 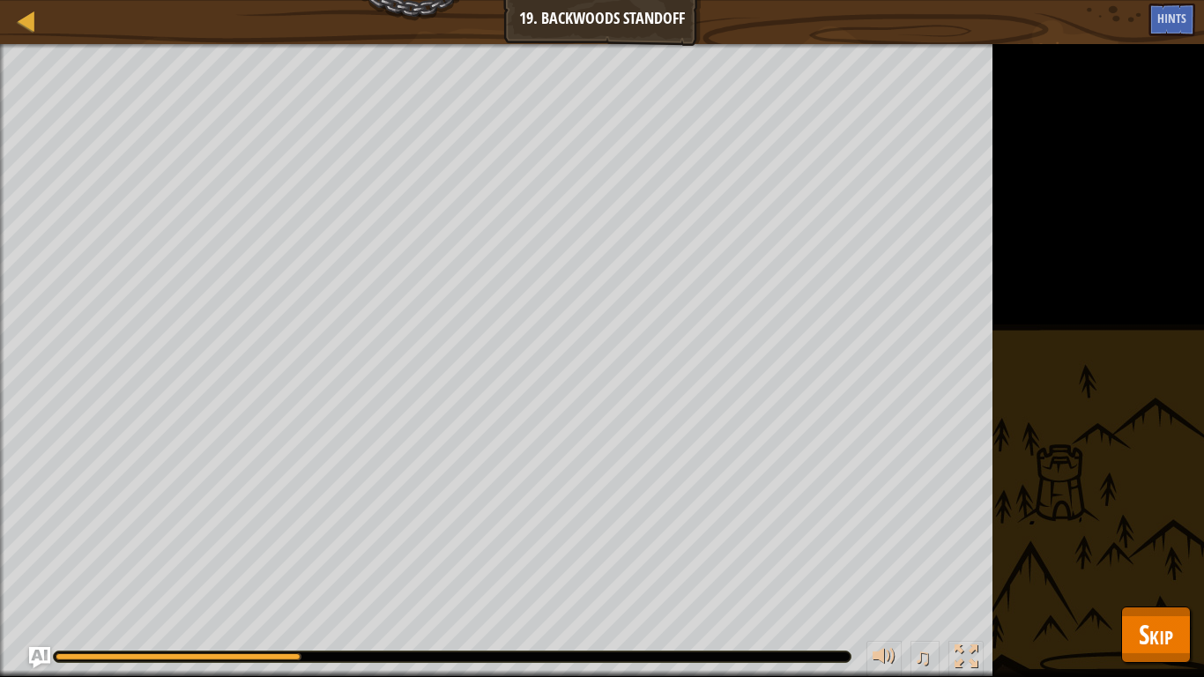 I want to click on button: Skip, so click(x=1155, y=635).